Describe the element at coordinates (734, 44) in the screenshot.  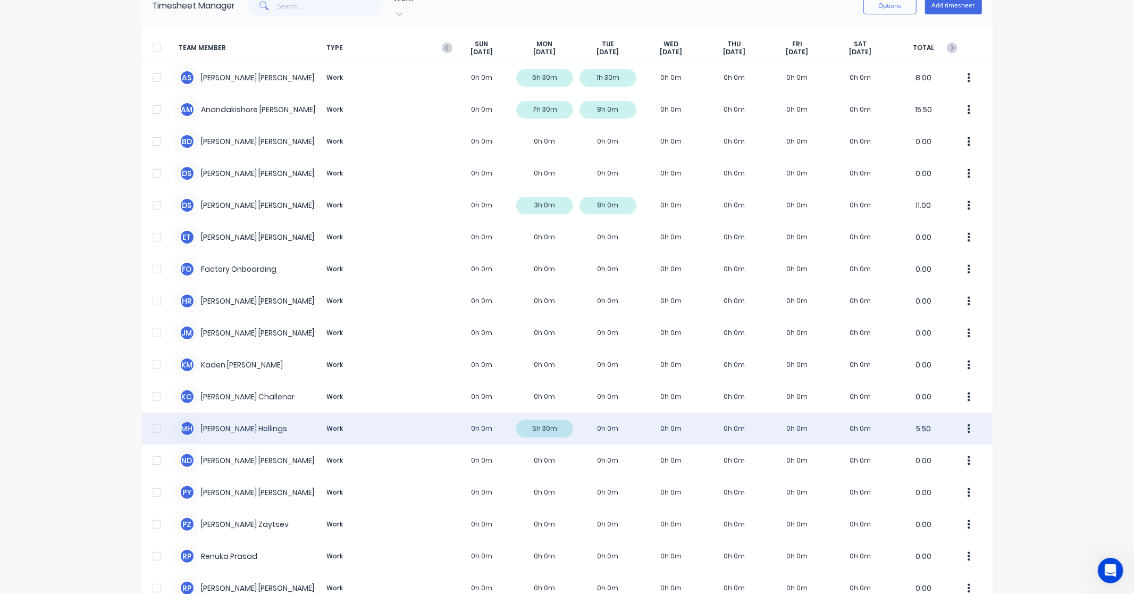
I see `span: THU` at that location.